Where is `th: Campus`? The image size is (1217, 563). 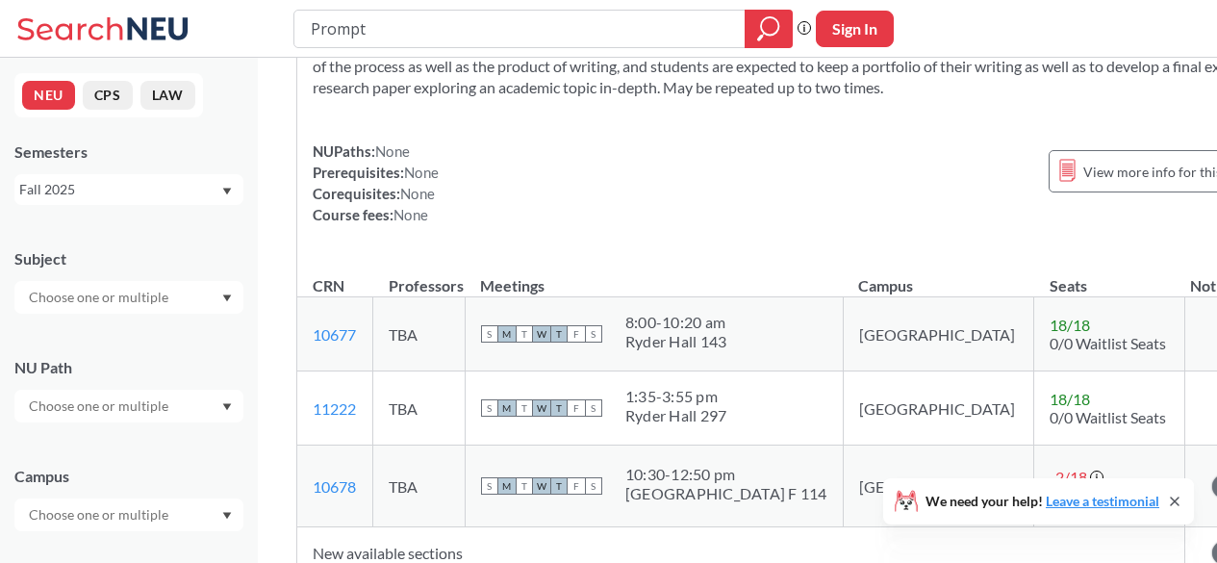 th: Campus is located at coordinates (938, 276).